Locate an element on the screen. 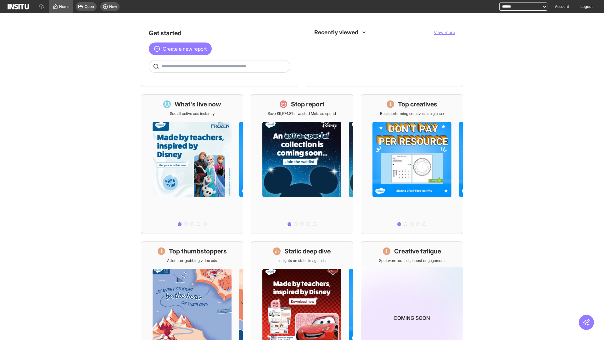  a: What's live nowSee all active ads instantly is located at coordinates (192, 164).